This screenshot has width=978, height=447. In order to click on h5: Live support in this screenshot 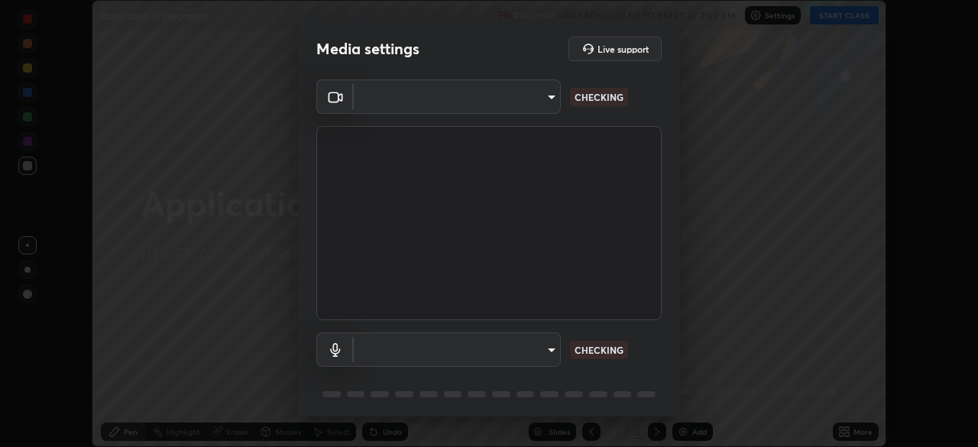, I will do `click(623, 49)`.